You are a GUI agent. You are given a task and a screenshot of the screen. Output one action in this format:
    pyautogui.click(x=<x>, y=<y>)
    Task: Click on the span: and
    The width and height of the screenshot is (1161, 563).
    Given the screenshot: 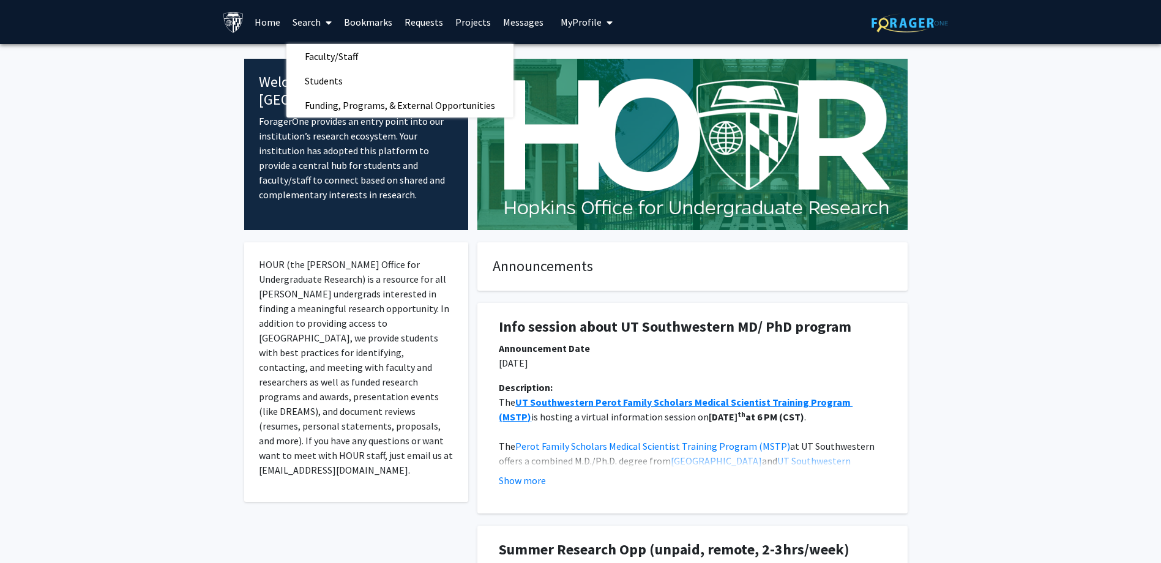 What is the action you would take?
    pyautogui.click(x=769, y=461)
    